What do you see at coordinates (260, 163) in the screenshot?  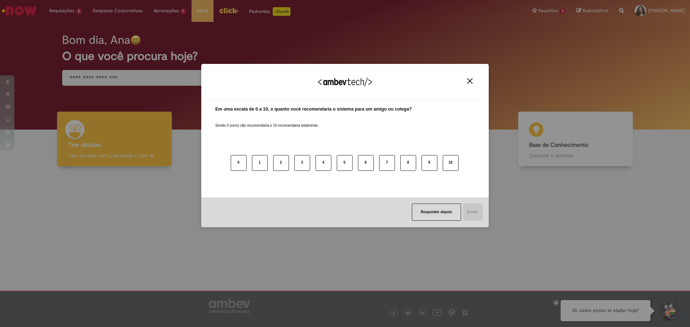 I see `button: 1` at bounding box center [260, 163].